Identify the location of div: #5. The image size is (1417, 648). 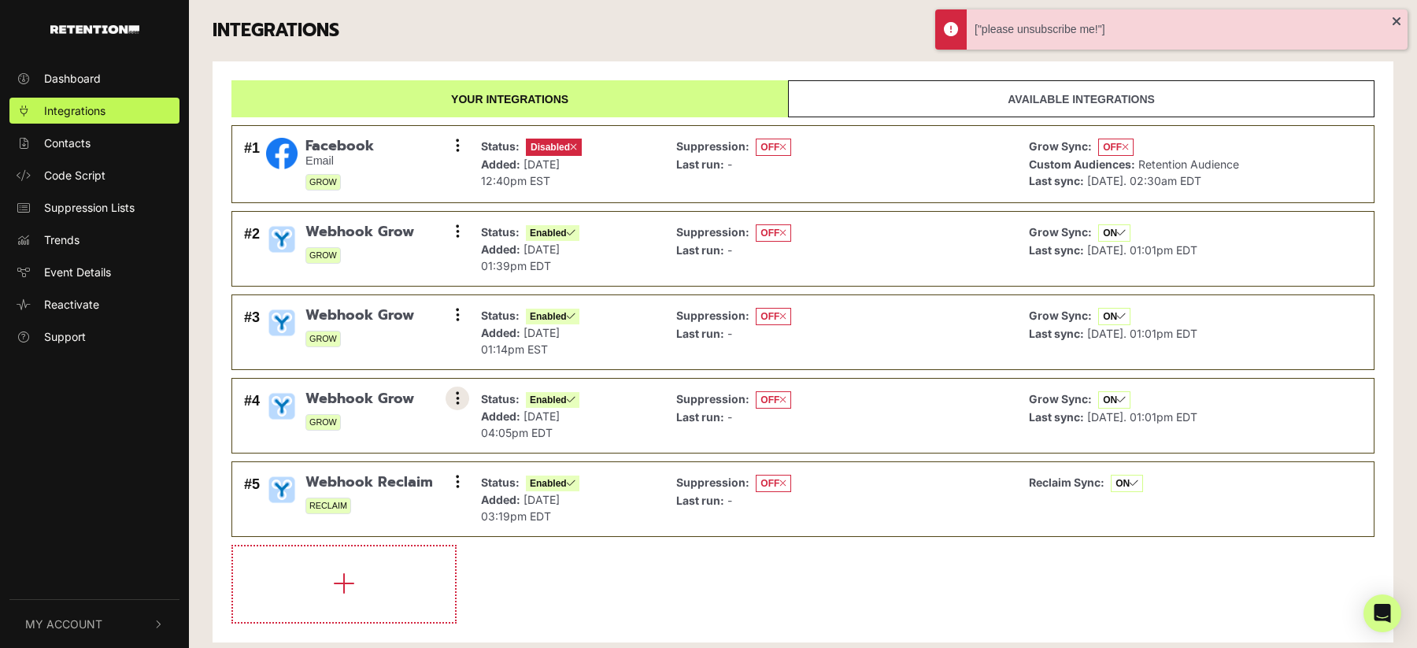
(252, 499).